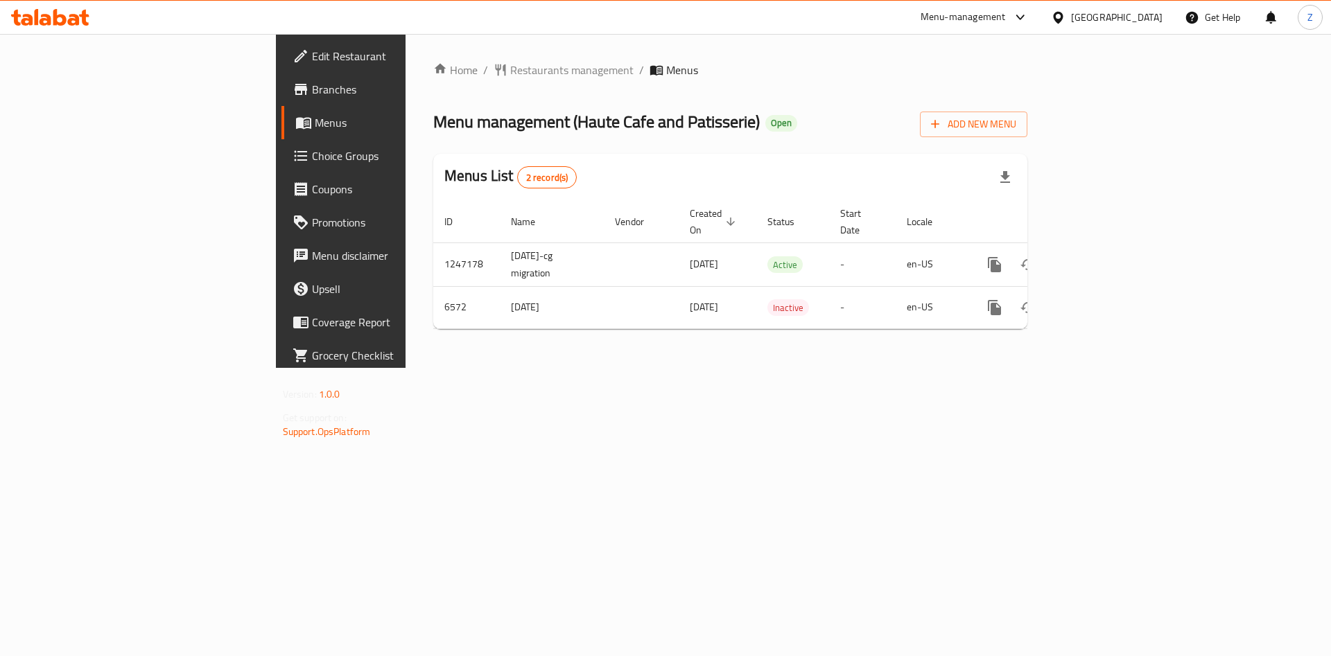  What do you see at coordinates (788, 308) in the screenshot?
I see `div: Inactive` at bounding box center [788, 308].